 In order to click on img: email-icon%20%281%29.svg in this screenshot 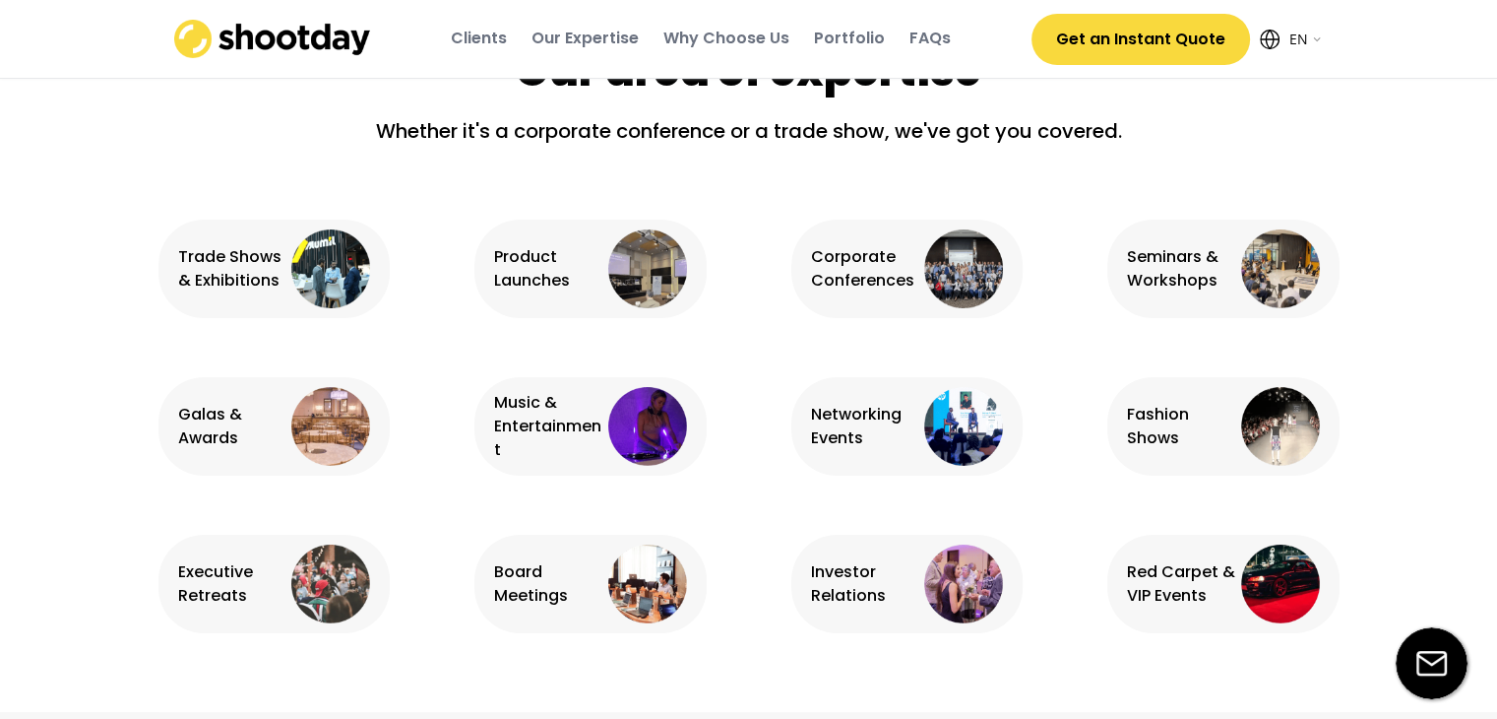, I will do `click(1431, 662)`.